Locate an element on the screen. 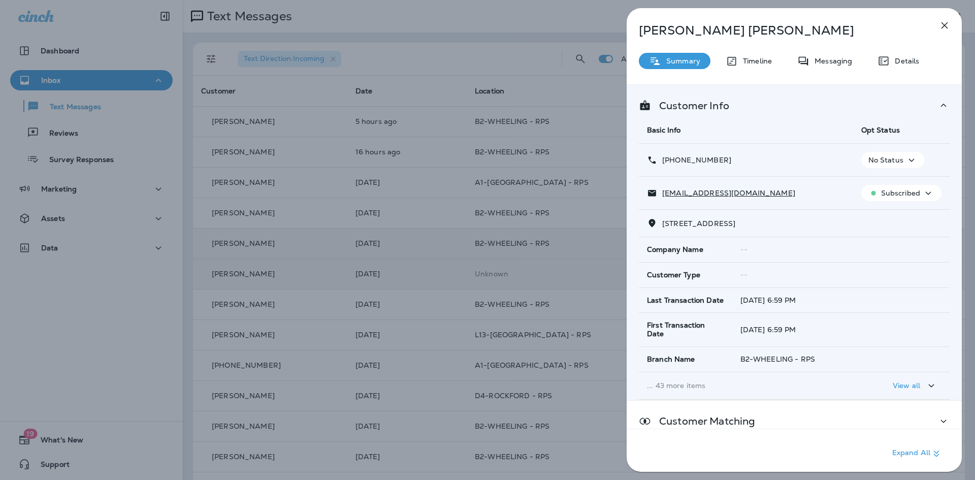 Image resolution: width=975 pixels, height=480 pixels. p: Timeline is located at coordinates (755, 61).